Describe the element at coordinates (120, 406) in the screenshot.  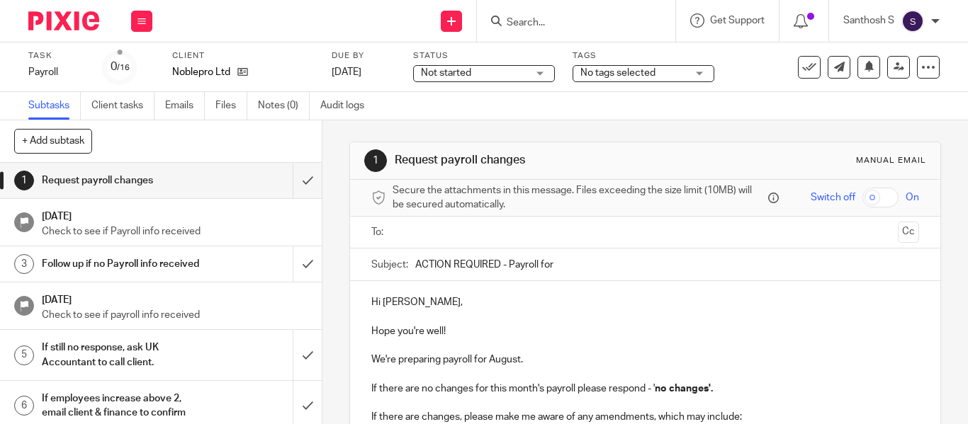
I see `h1: If employees increase above 2, email client & finance to confirm` at that location.